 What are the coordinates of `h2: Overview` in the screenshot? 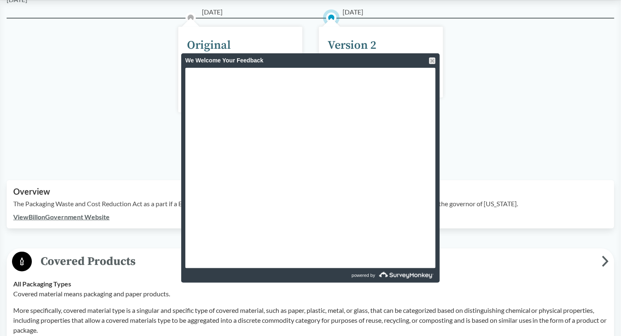 It's located at (310, 191).